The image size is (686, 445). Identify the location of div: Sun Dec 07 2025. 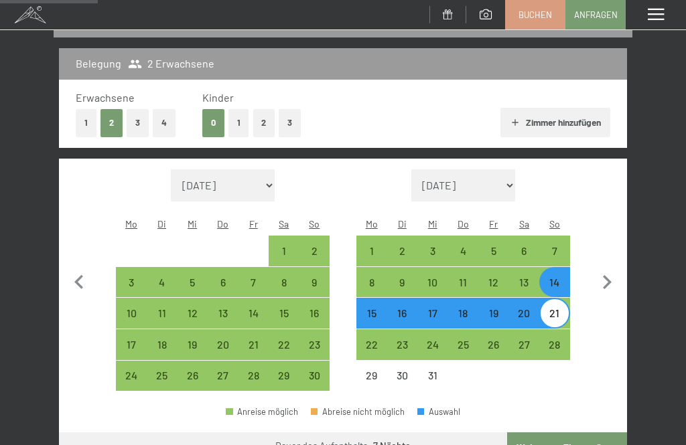
(554, 251).